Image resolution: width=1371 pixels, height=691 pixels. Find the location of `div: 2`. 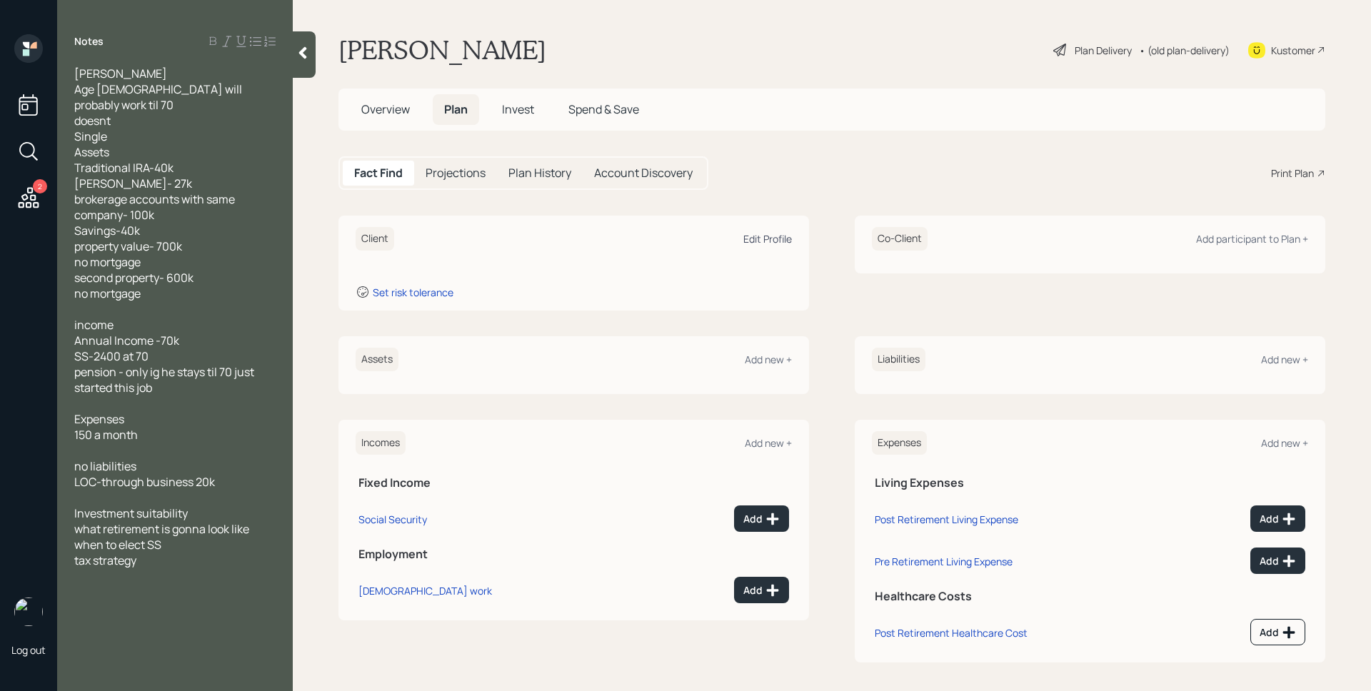

div: 2 is located at coordinates (40, 186).